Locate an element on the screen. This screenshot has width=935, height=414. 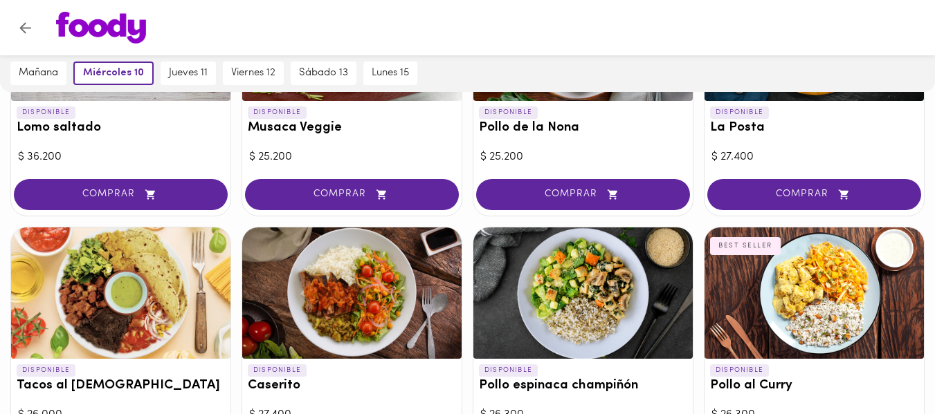
h3: La Posta is located at coordinates (813, 128).